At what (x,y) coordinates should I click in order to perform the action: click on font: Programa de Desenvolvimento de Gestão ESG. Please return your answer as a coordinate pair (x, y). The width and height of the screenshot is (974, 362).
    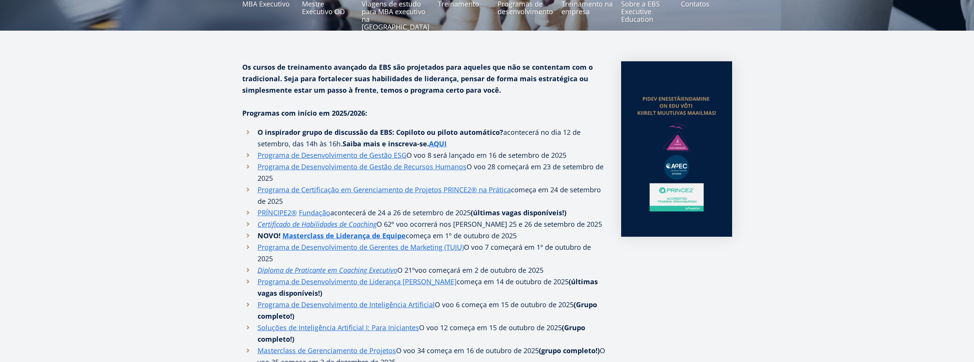
    Looking at the image, I should click on (332, 155).